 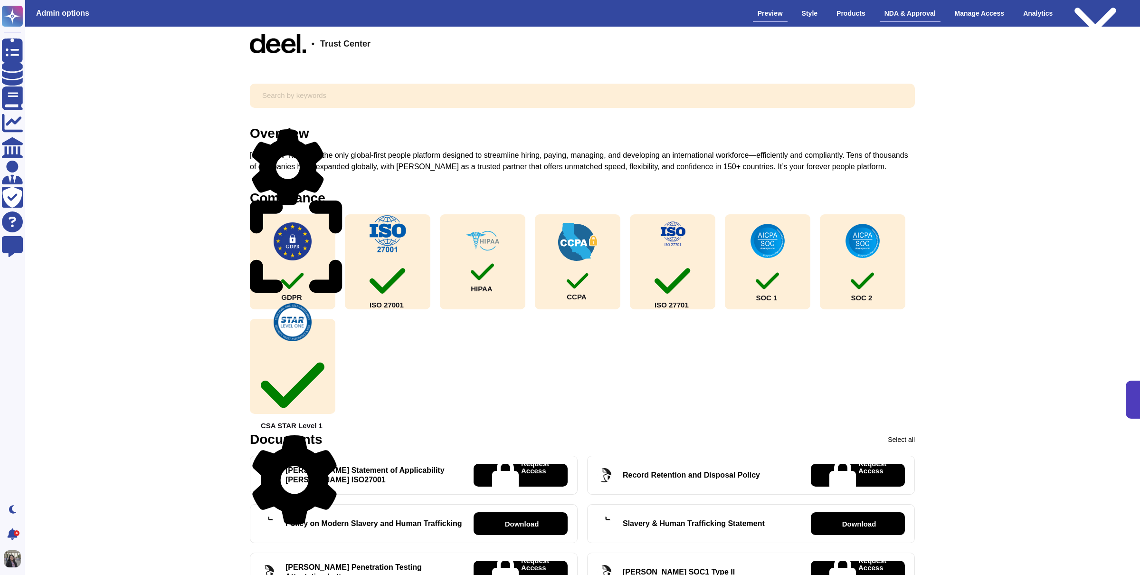 What do you see at coordinates (693, 523) in the screenshot?
I see `div: Slavery & Human Trafficking Statement` at bounding box center [693, 523].